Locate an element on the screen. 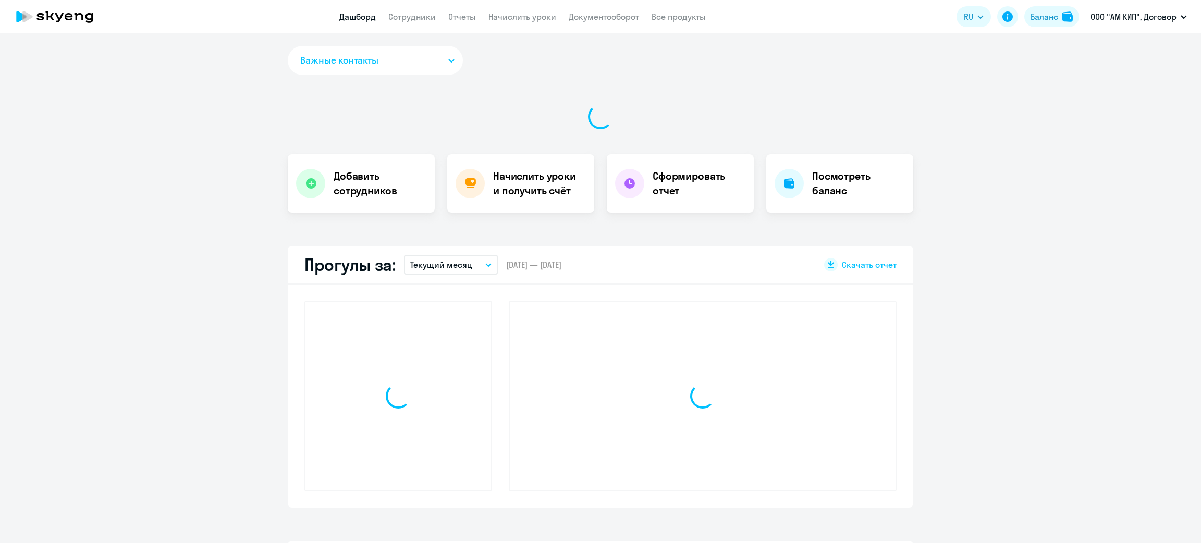 This screenshot has width=1201, height=543. a: Документооборот is located at coordinates (604, 17).